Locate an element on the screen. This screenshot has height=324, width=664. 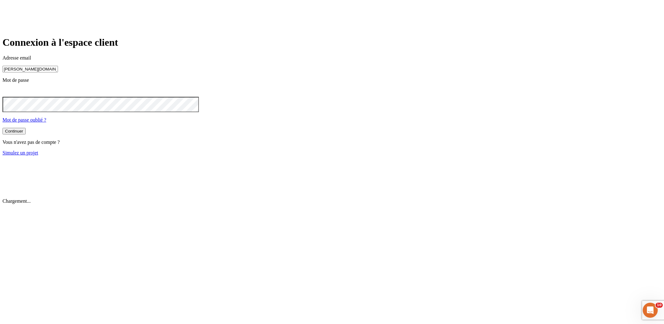
p: Chargement... is located at coordinates (332, 201).